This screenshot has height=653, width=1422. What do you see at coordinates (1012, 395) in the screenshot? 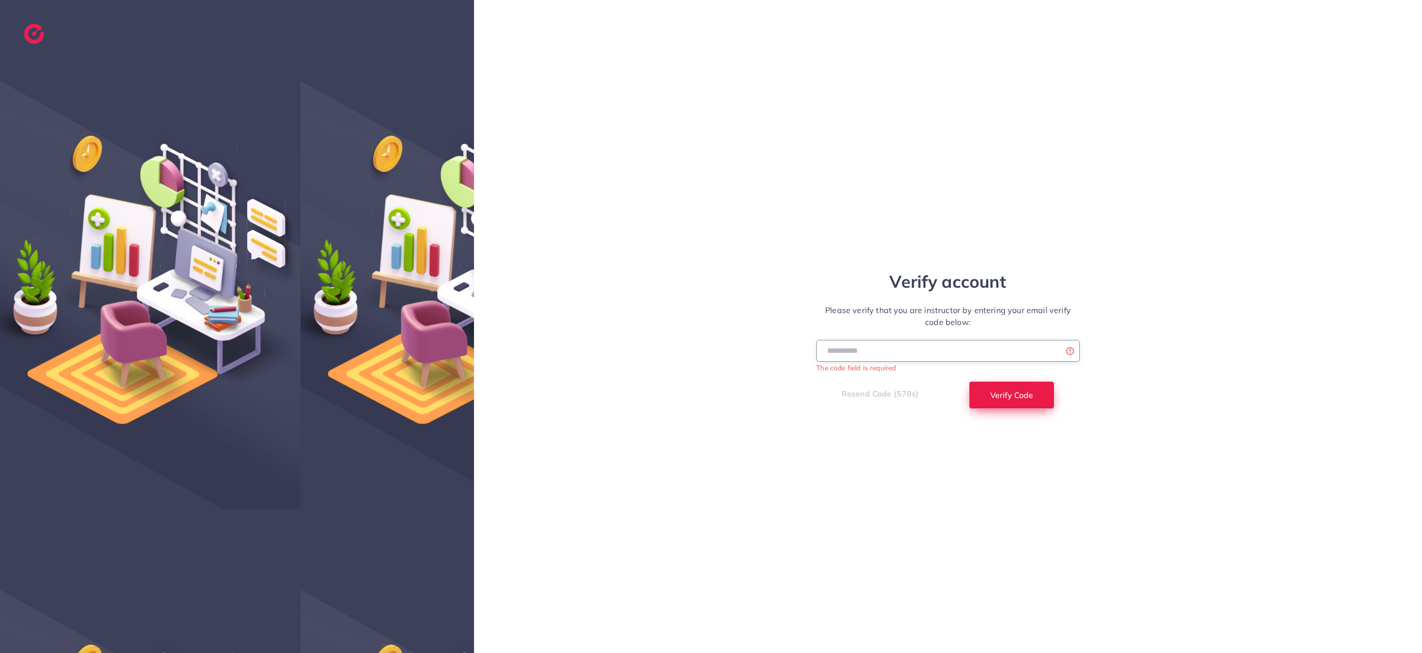
I see `button: Verify Code` at bounding box center [1012, 395].